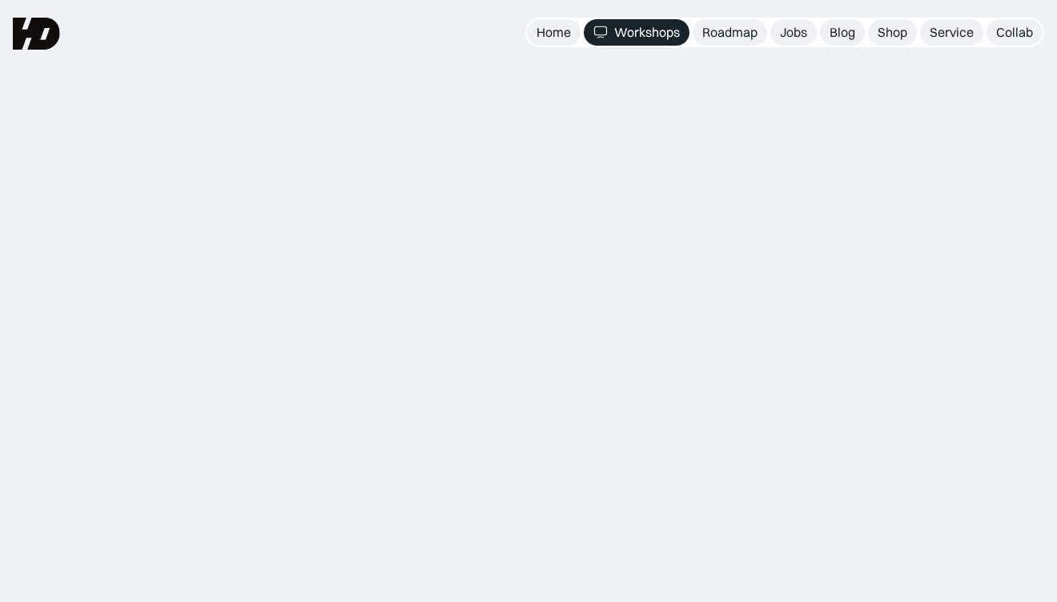 The width and height of the screenshot is (1057, 602). What do you see at coordinates (1014, 32) in the screenshot?
I see `a: Collab` at bounding box center [1014, 32].